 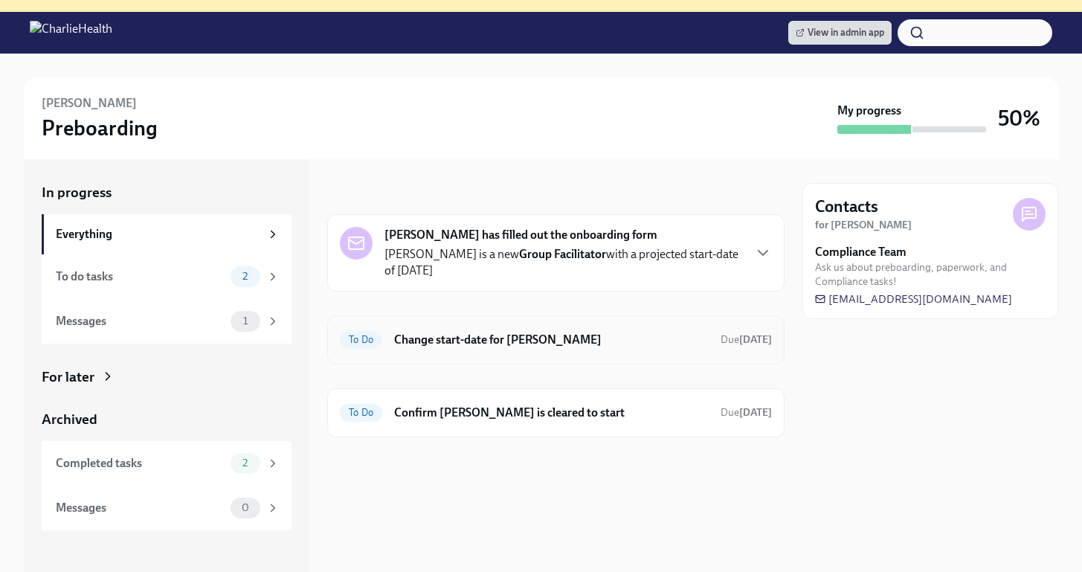 What do you see at coordinates (71, 33) in the screenshot?
I see `img: CharlieHealth` at bounding box center [71, 33].